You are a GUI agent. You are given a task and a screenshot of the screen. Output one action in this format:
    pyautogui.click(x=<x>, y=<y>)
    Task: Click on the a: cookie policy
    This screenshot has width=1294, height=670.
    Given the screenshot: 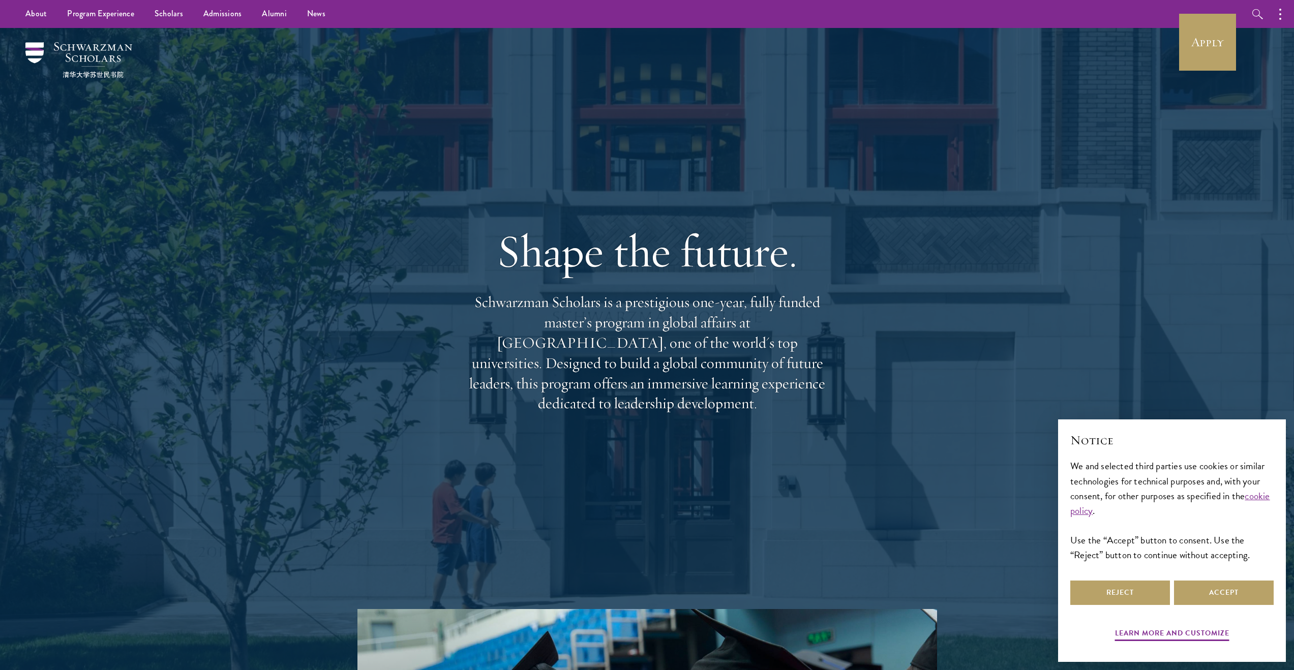 What is the action you would take?
    pyautogui.click(x=1170, y=504)
    